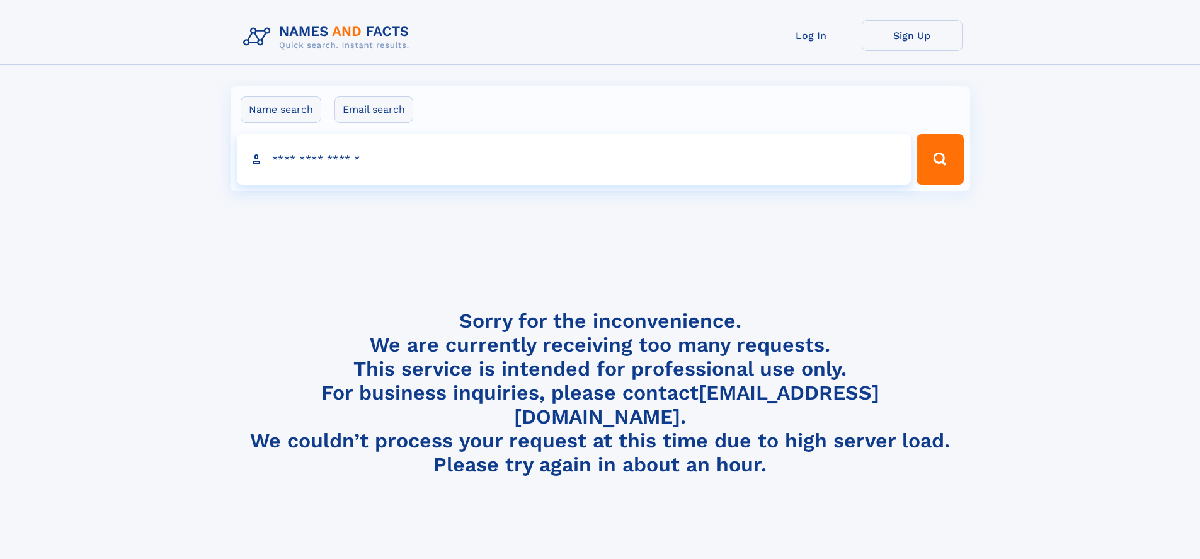 Image resolution: width=1200 pixels, height=559 pixels. Describe the element at coordinates (912, 35) in the screenshot. I see `a: Sign Up` at that location.